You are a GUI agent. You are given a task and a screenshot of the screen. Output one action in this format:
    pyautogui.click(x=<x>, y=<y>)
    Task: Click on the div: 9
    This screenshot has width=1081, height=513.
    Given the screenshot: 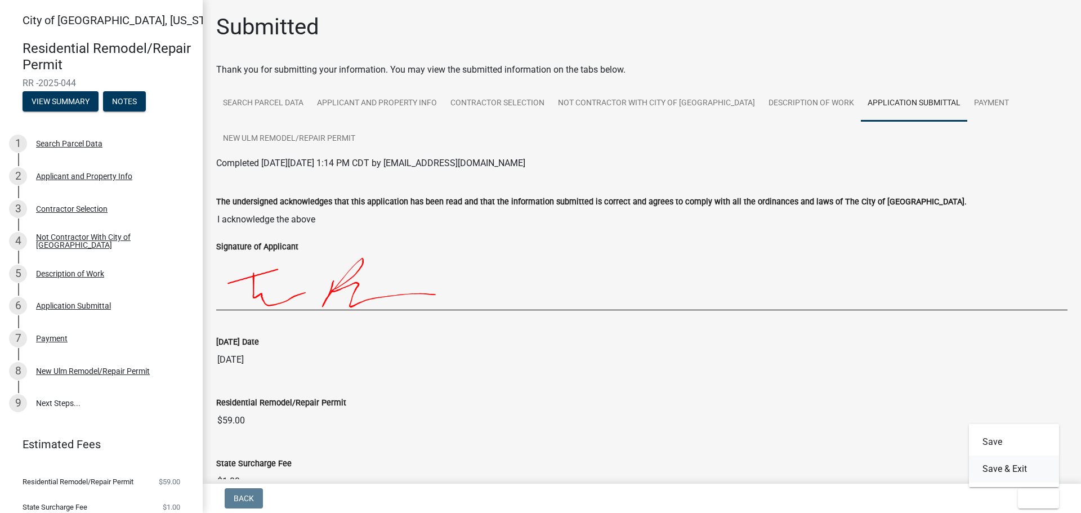 What is the action you would take?
    pyautogui.click(x=18, y=403)
    